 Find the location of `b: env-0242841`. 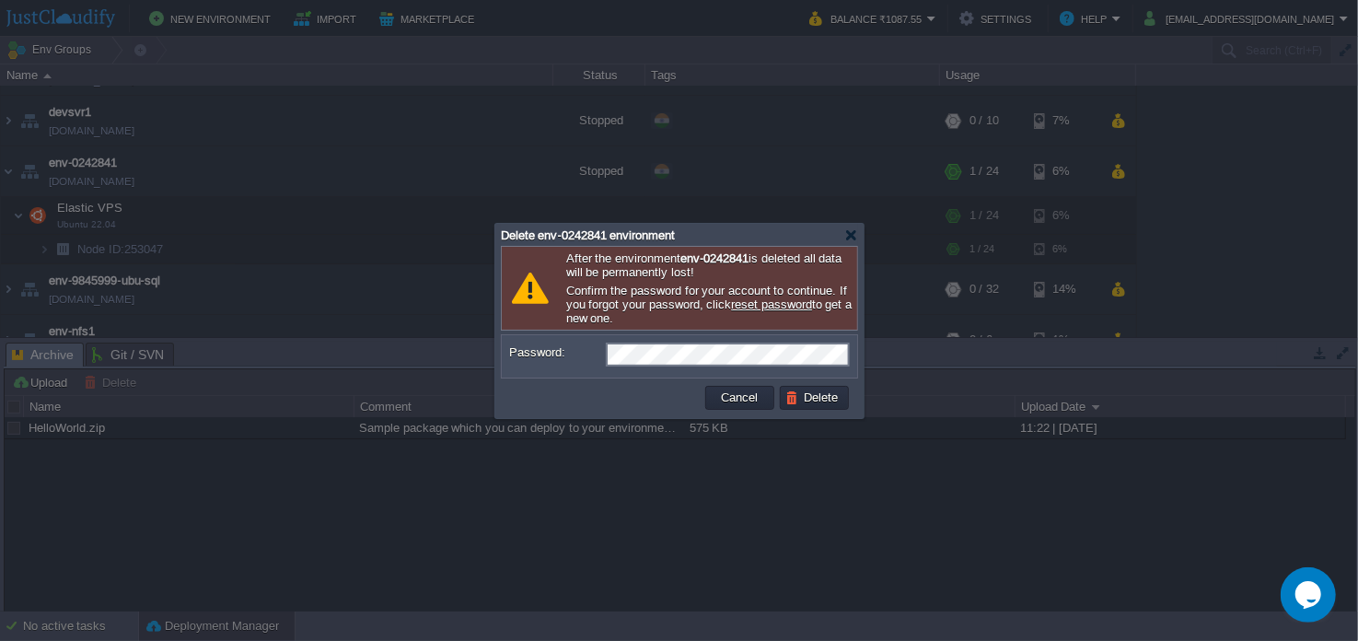

b: env-0242841 is located at coordinates (714, 258).